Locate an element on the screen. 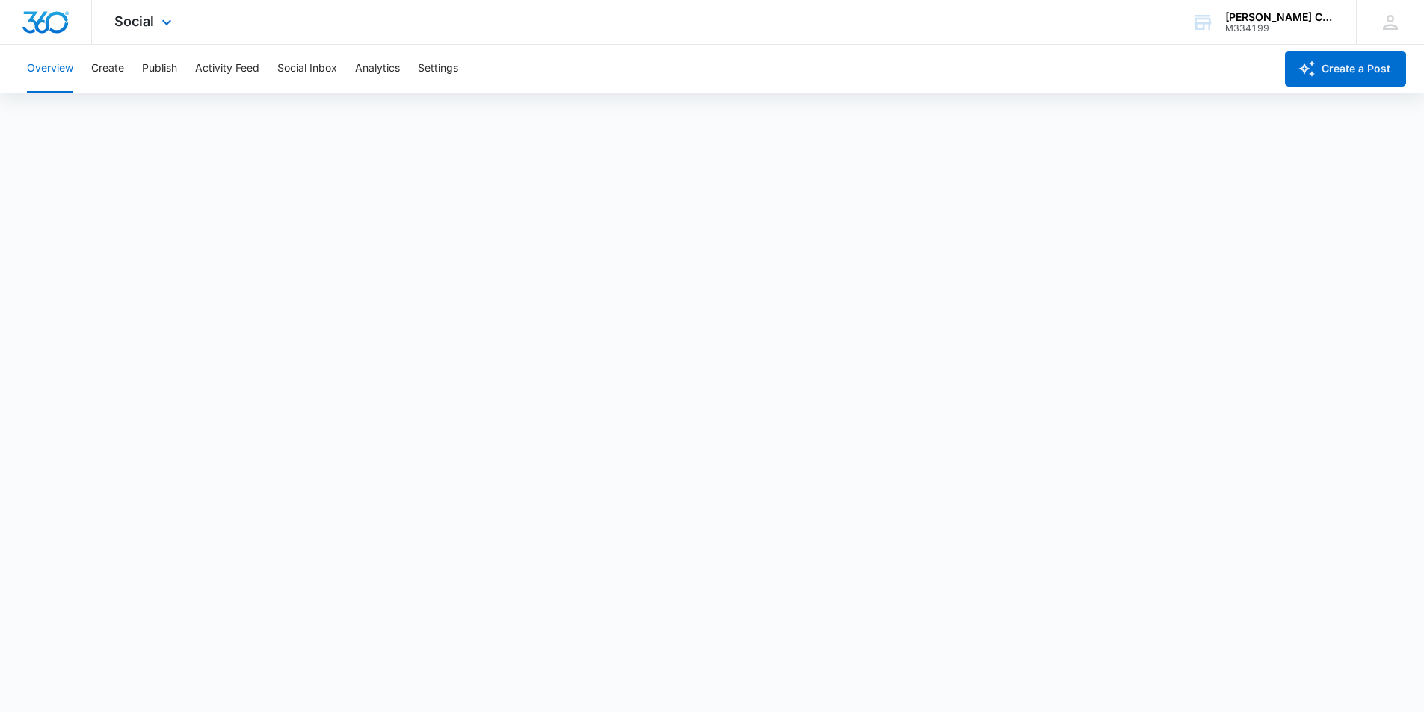  button: Publish is located at coordinates (159, 69).